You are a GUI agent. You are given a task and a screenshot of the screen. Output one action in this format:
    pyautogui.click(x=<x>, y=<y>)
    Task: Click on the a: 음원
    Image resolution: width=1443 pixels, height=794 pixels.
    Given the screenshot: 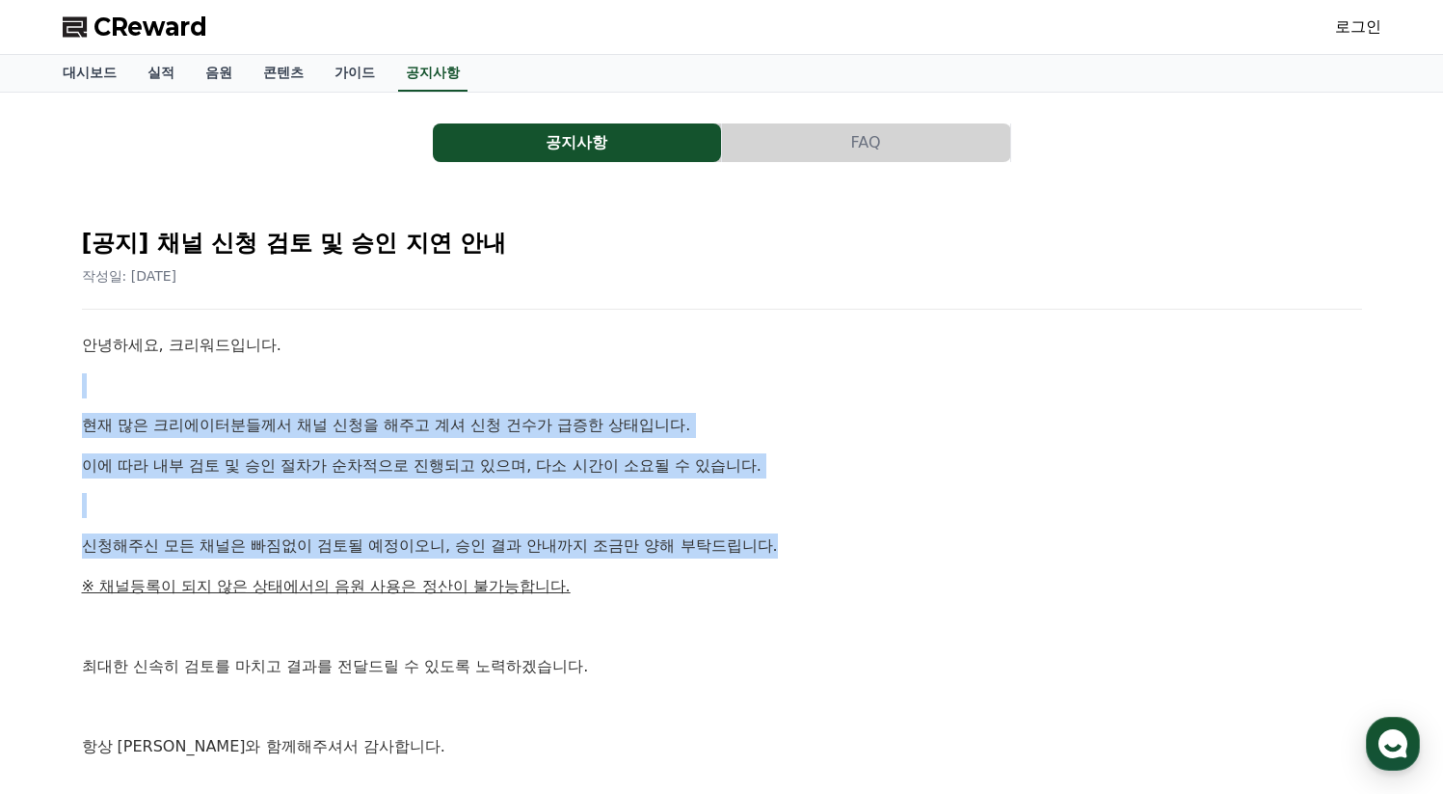 What is the action you would take?
    pyautogui.click(x=219, y=73)
    